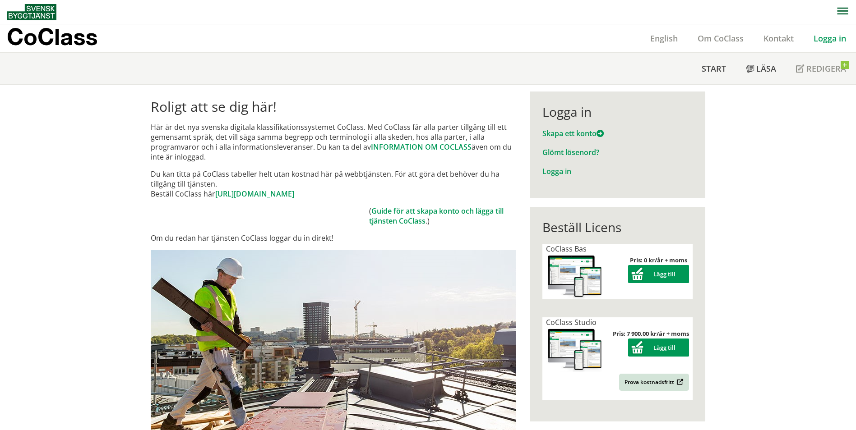 Image resolution: width=856 pixels, height=430 pixels. Describe the element at coordinates (713, 69) in the screenshot. I see `span: Start` at that location.